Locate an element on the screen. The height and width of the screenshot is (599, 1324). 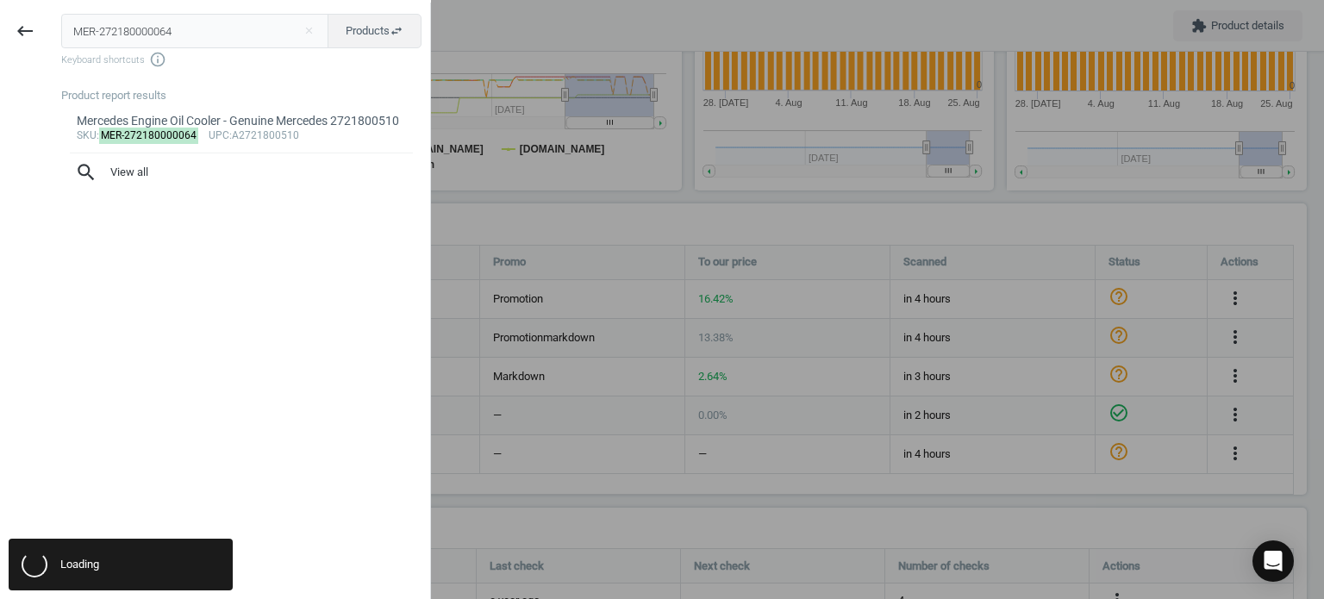
i: swap_horiz is located at coordinates (397, 31).